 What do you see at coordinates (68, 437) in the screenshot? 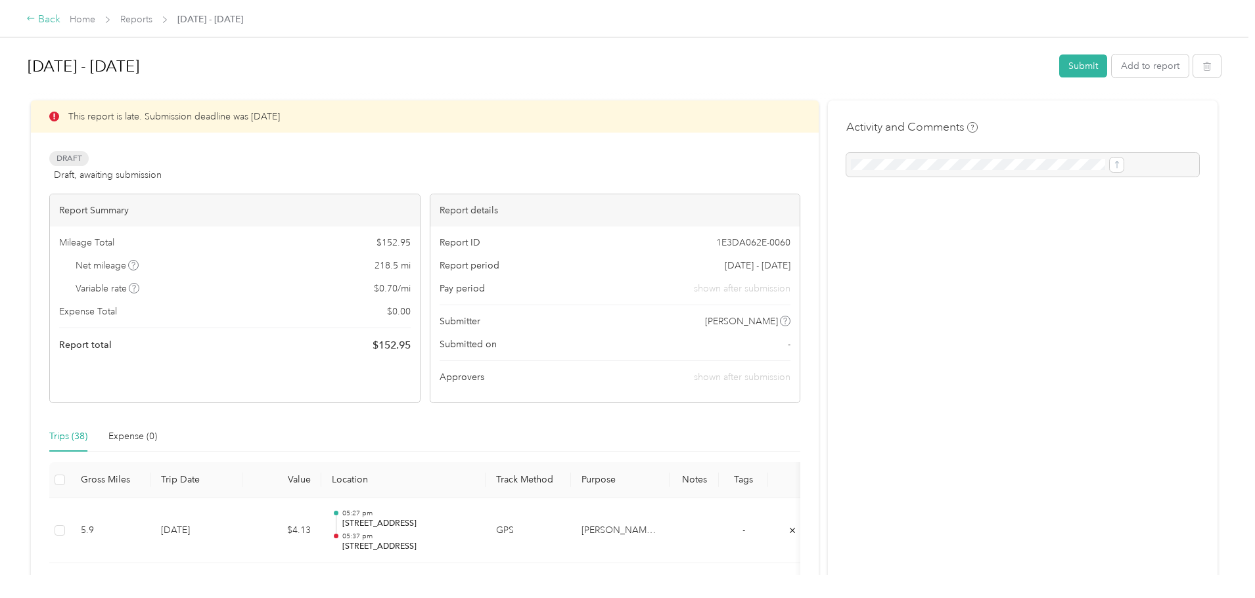
I see `div: Trips (38)` at bounding box center [68, 437].